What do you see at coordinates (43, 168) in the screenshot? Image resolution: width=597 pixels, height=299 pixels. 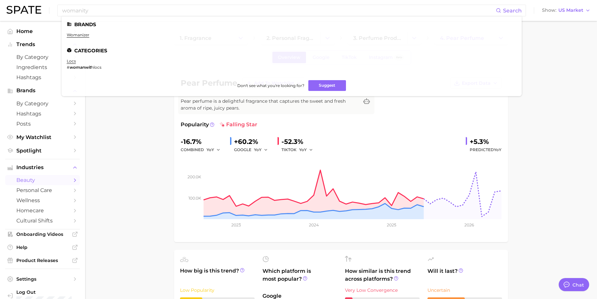 I see `span: Industries` at bounding box center [43, 168].